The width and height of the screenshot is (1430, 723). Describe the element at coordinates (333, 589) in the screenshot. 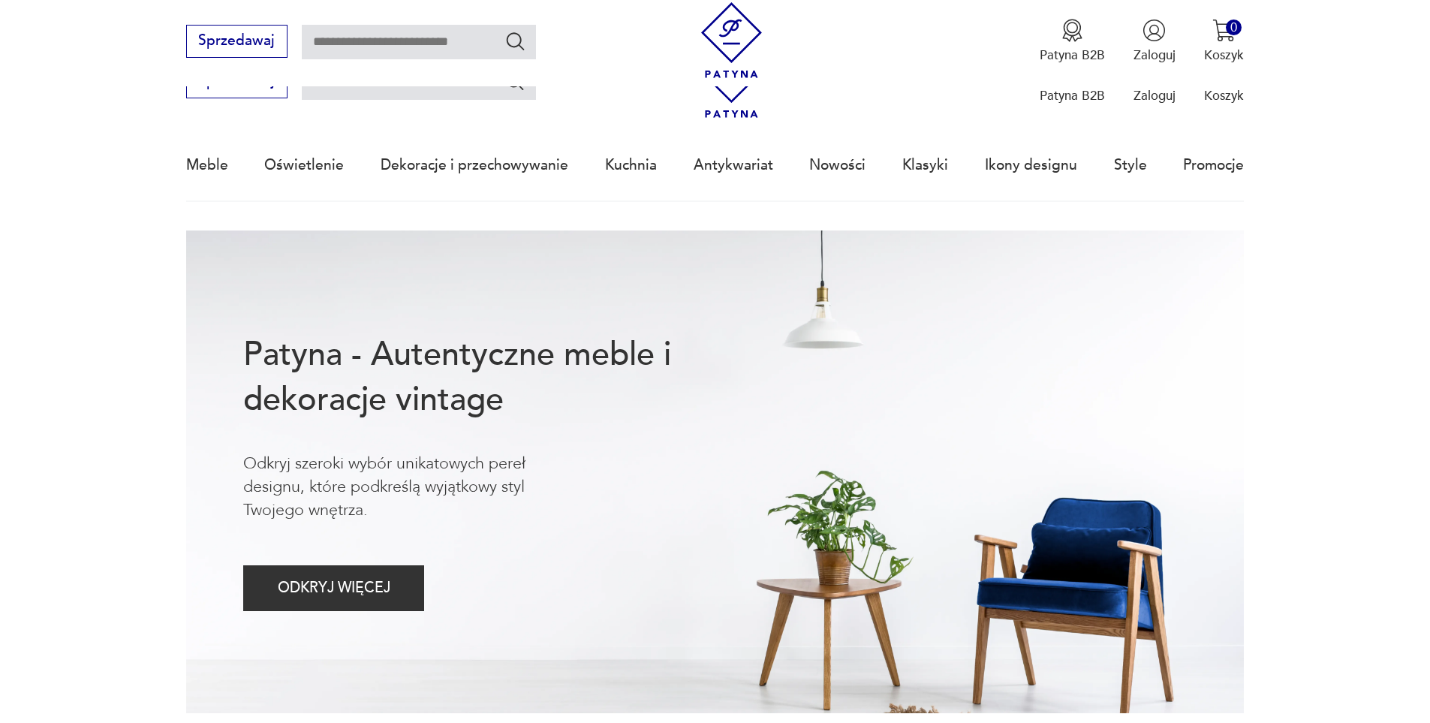

I see `a: ODKRYJ WIĘCEJ` at that location.